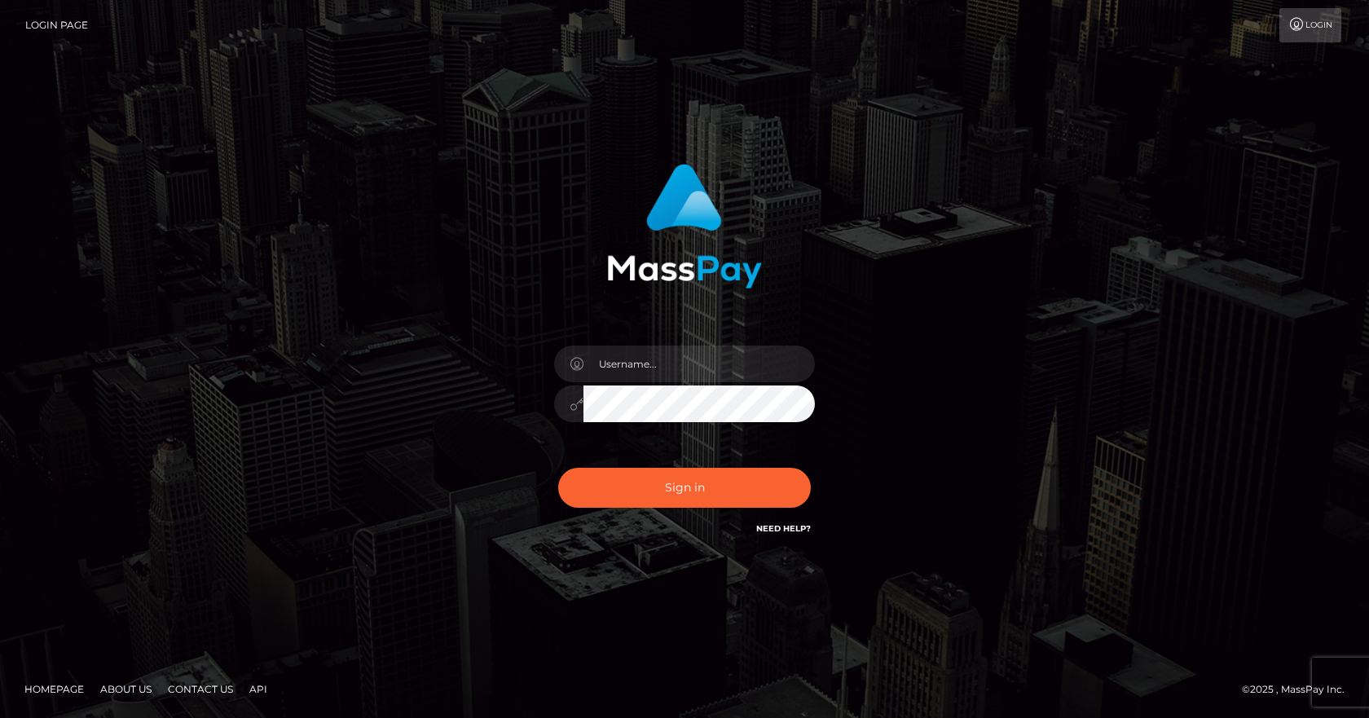  I want to click on div: © 2025 , MassPay Inc., so click(1299, 689).